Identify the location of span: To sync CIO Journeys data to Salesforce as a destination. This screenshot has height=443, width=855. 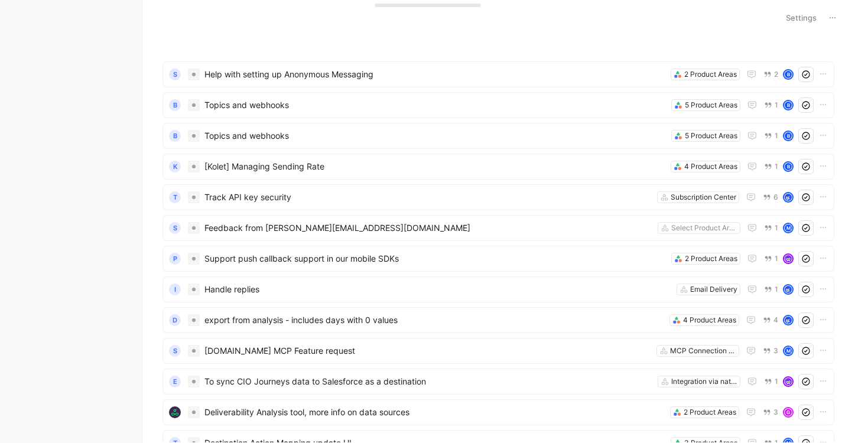
(428, 381).